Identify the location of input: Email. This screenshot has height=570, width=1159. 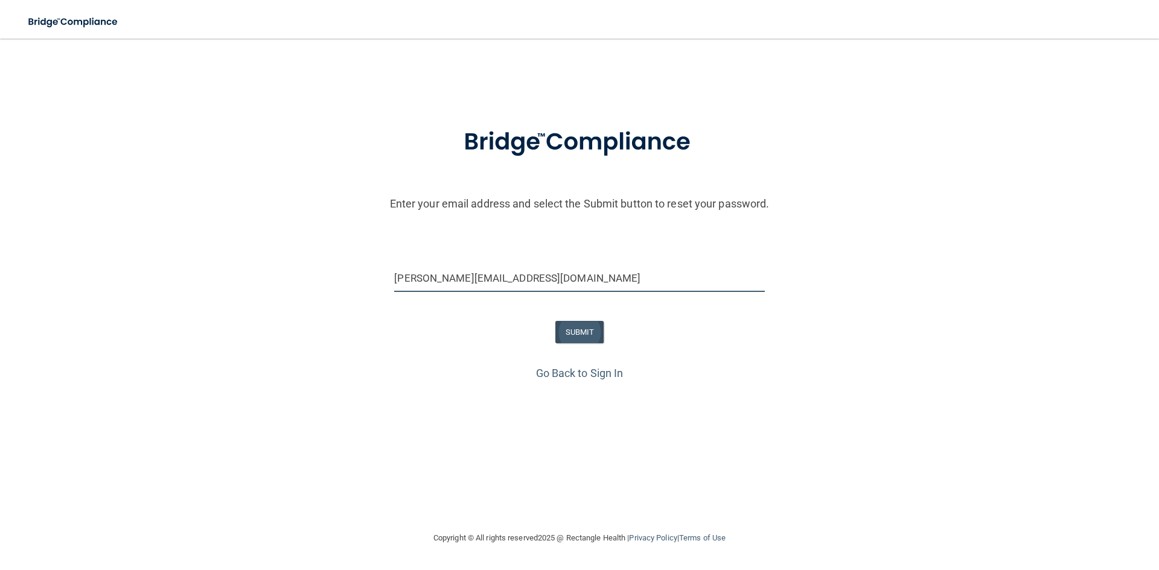
(579, 278).